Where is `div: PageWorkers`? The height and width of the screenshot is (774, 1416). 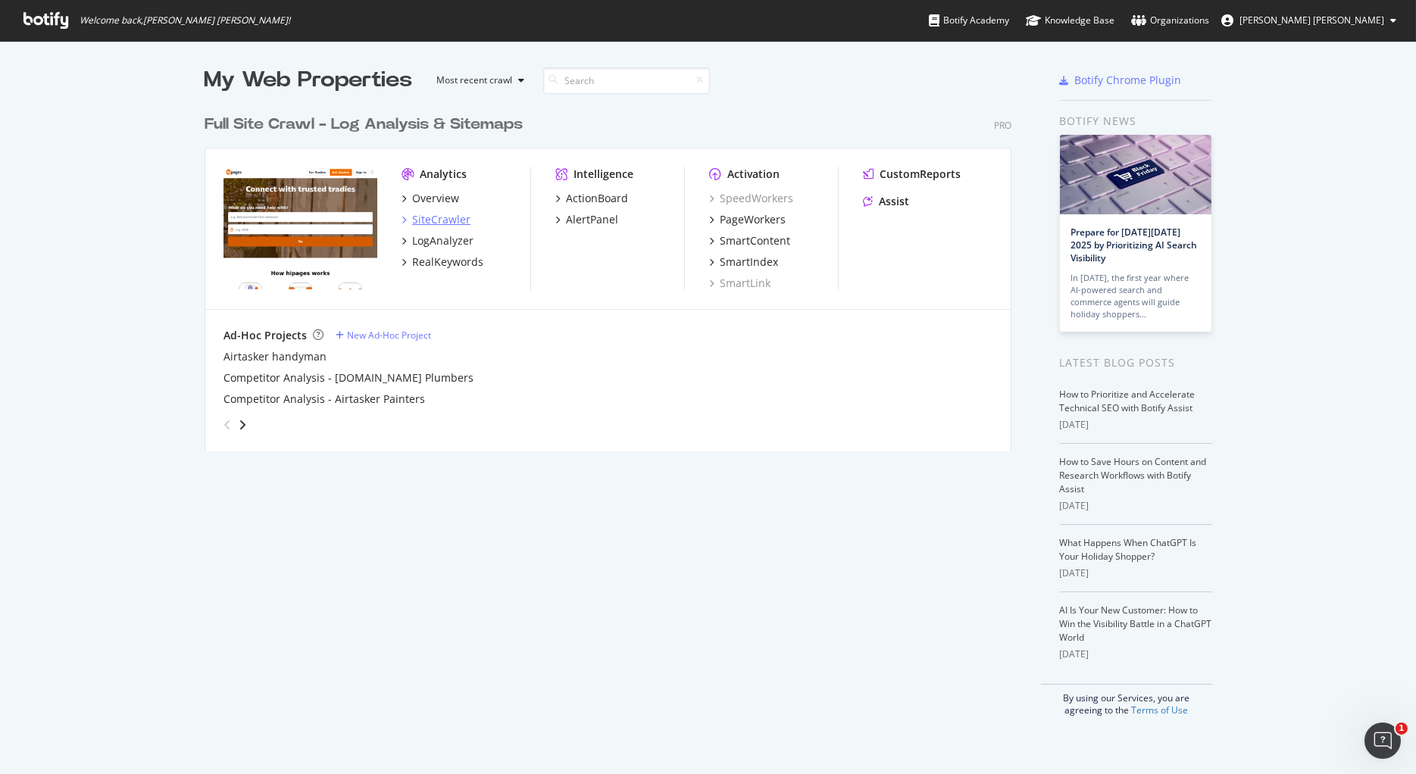
div: PageWorkers is located at coordinates (753, 220).